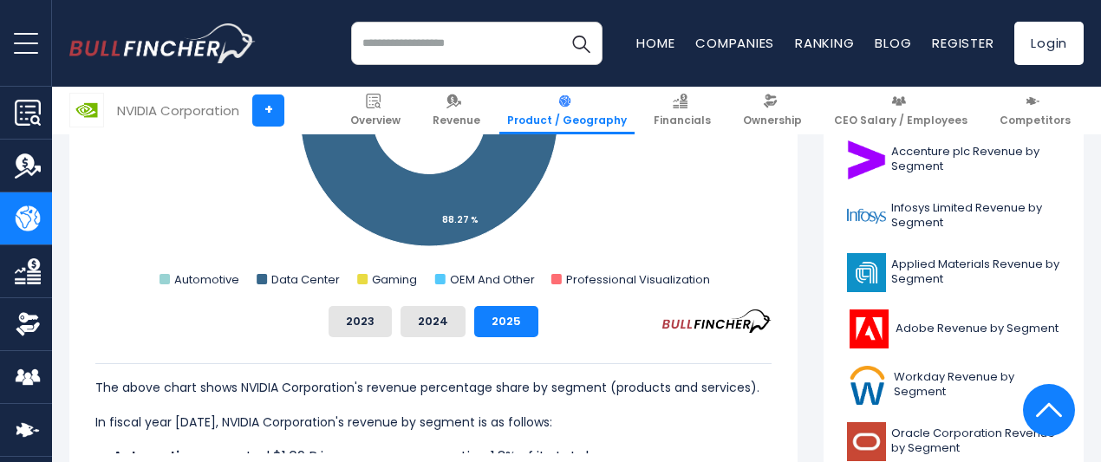 Image resolution: width=1101 pixels, height=462 pixels. I want to click on span: Product / Geography, so click(567, 121).